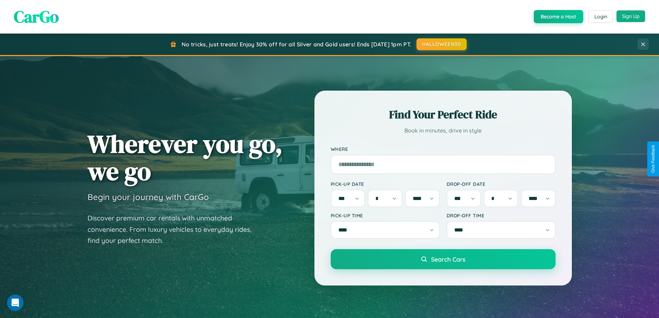 The width and height of the screenshot is (659, 318). Describe the element at coordinates (185, 157) in the screenshot. I see `h1: Wherever you go, we go` at that location.